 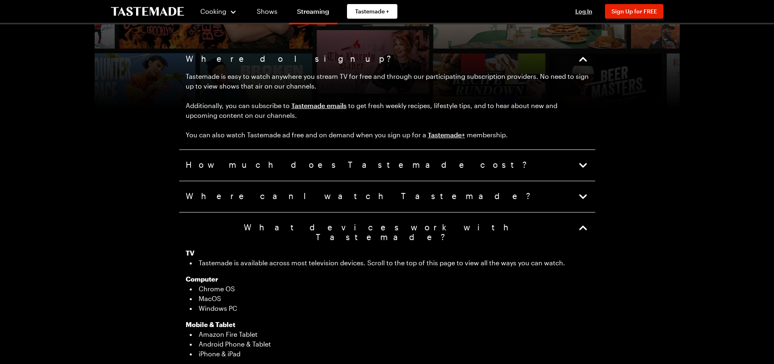 I want to click on span: What devices work with Tastemade?, so click(x=381, y=232).